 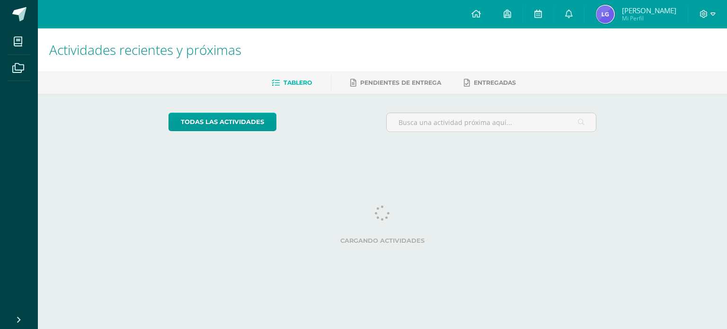 I want to click on span: Actividades recientes y próximas, so click(x=145, y=50).